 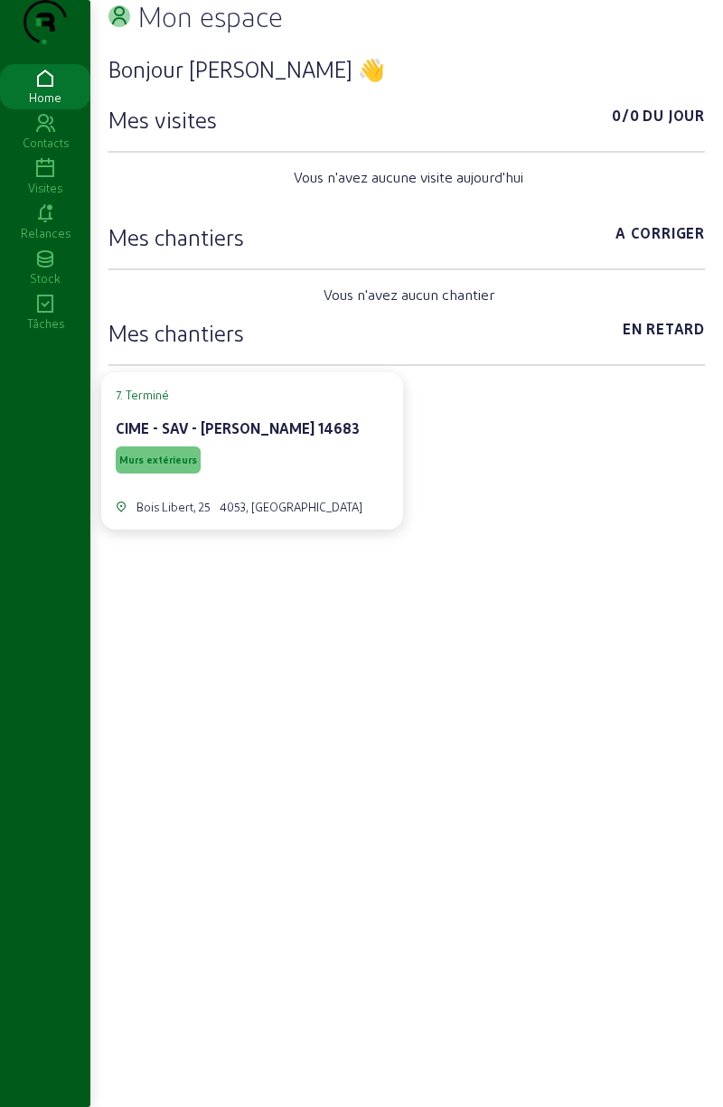 I want to click on span: 0/0, so click(x=626, y=119).